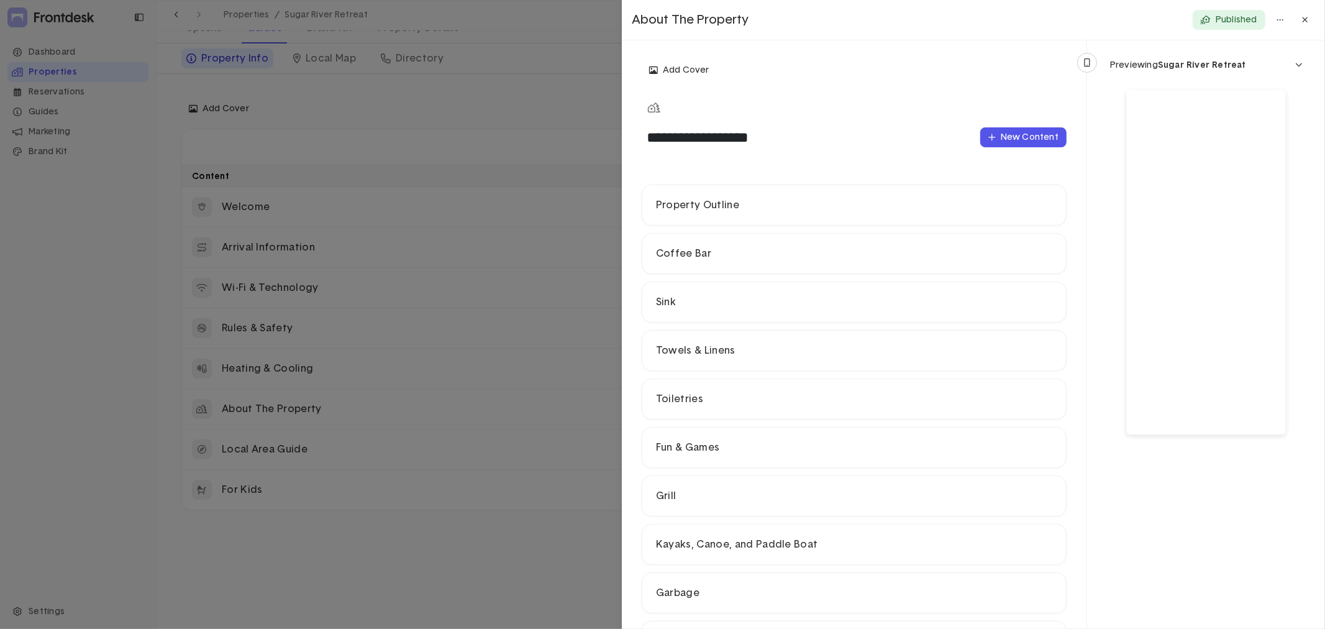 This screenshot has width=1325, height=629. Describe the element at coordinates (854, 399) in the screenshot. I see `div: Toiletries` at that location.